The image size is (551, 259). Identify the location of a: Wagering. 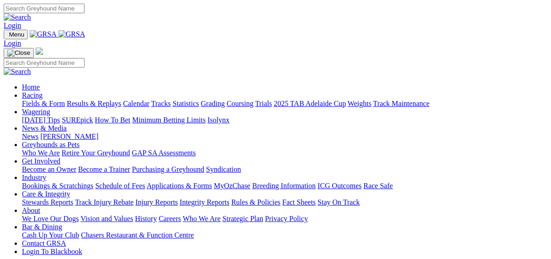
(36, 112).